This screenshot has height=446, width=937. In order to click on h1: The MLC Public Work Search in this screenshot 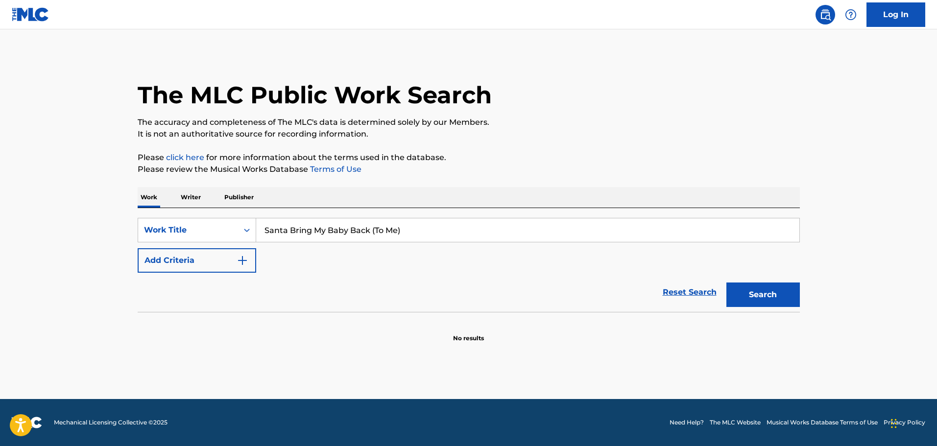, I will do `click(315, 95)`.